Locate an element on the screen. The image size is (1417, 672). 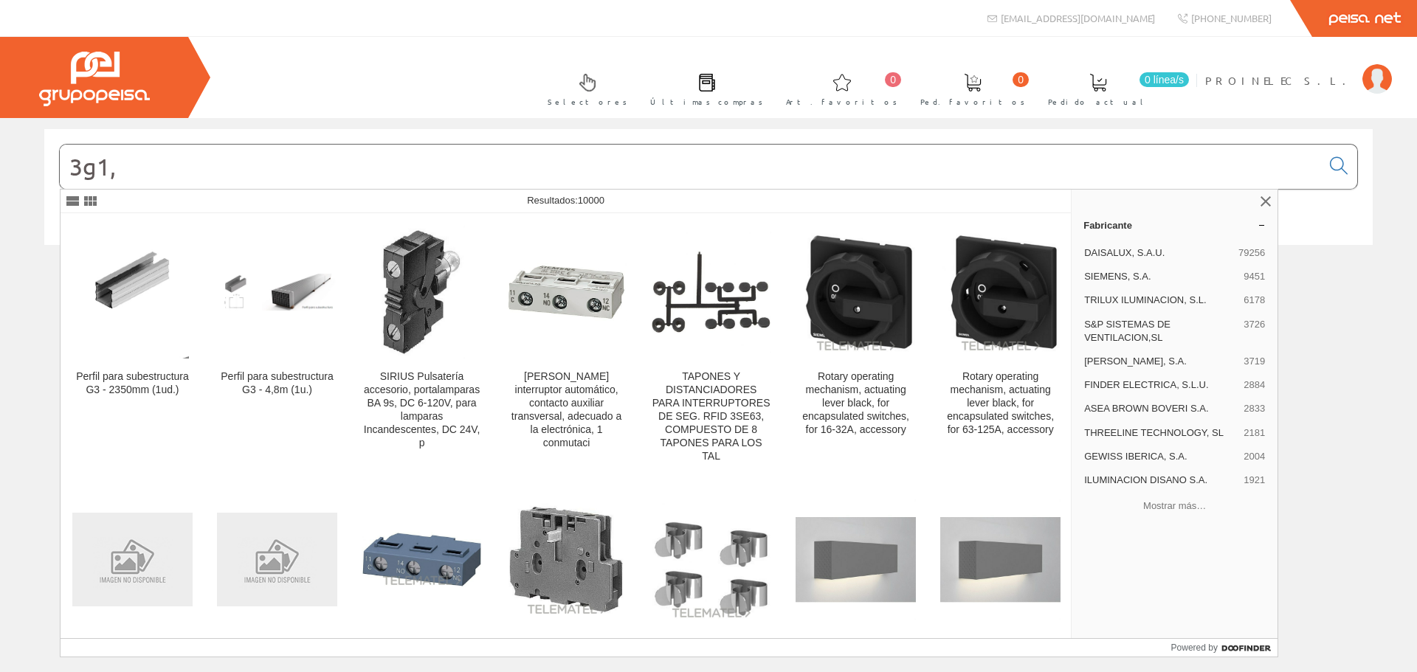
div: SIRIUS Pulsatería accesorio, portalamparas BA 9s, DC 6-120V, para lamparas Incandescentes, DC 24V, p is located at coordinates (421, 410).